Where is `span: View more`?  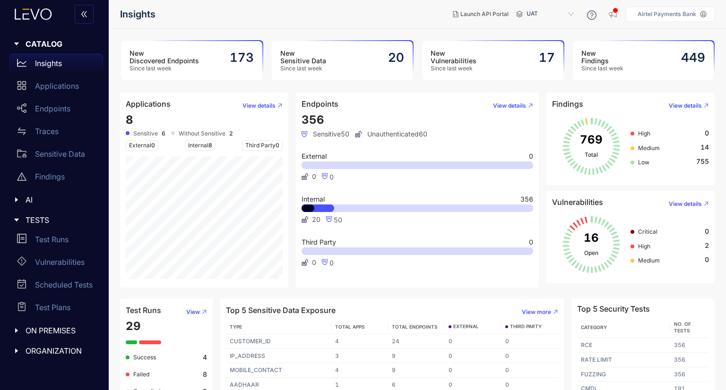
span: View more is located at coordinates (536, 312).